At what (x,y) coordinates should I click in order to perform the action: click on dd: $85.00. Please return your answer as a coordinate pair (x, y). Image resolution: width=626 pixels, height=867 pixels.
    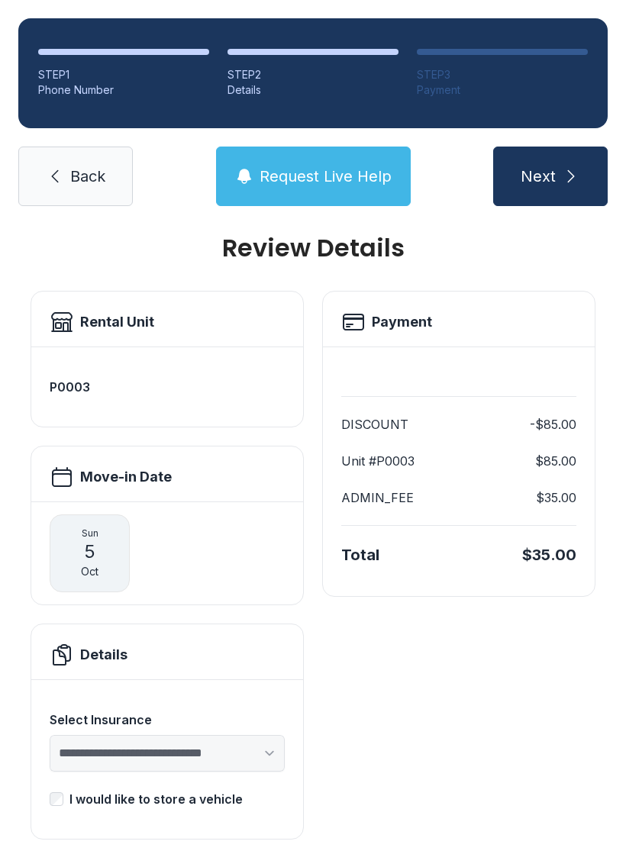
    Looking at the image, I should click on (556, 461).